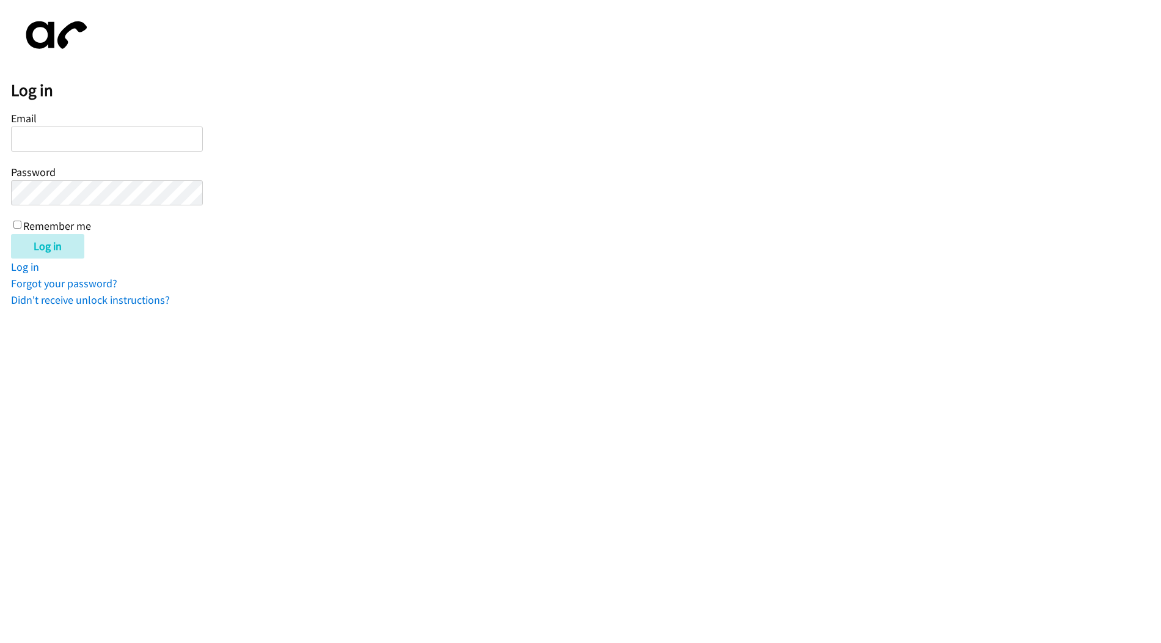 This screenshot has height=643, width=1161. I want to click on label: Password, so click(33, 172).